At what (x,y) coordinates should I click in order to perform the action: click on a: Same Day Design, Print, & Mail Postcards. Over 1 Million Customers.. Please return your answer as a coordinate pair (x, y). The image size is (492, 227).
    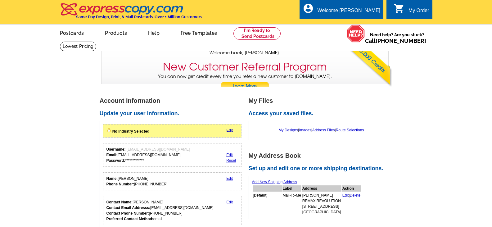
    Looking at the image, I should click on (131, 13).